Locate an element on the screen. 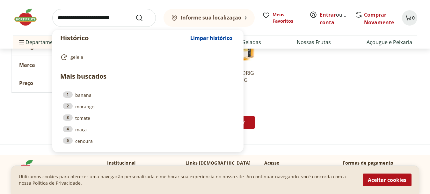  span: 0 is located at coordinates (414, 18).